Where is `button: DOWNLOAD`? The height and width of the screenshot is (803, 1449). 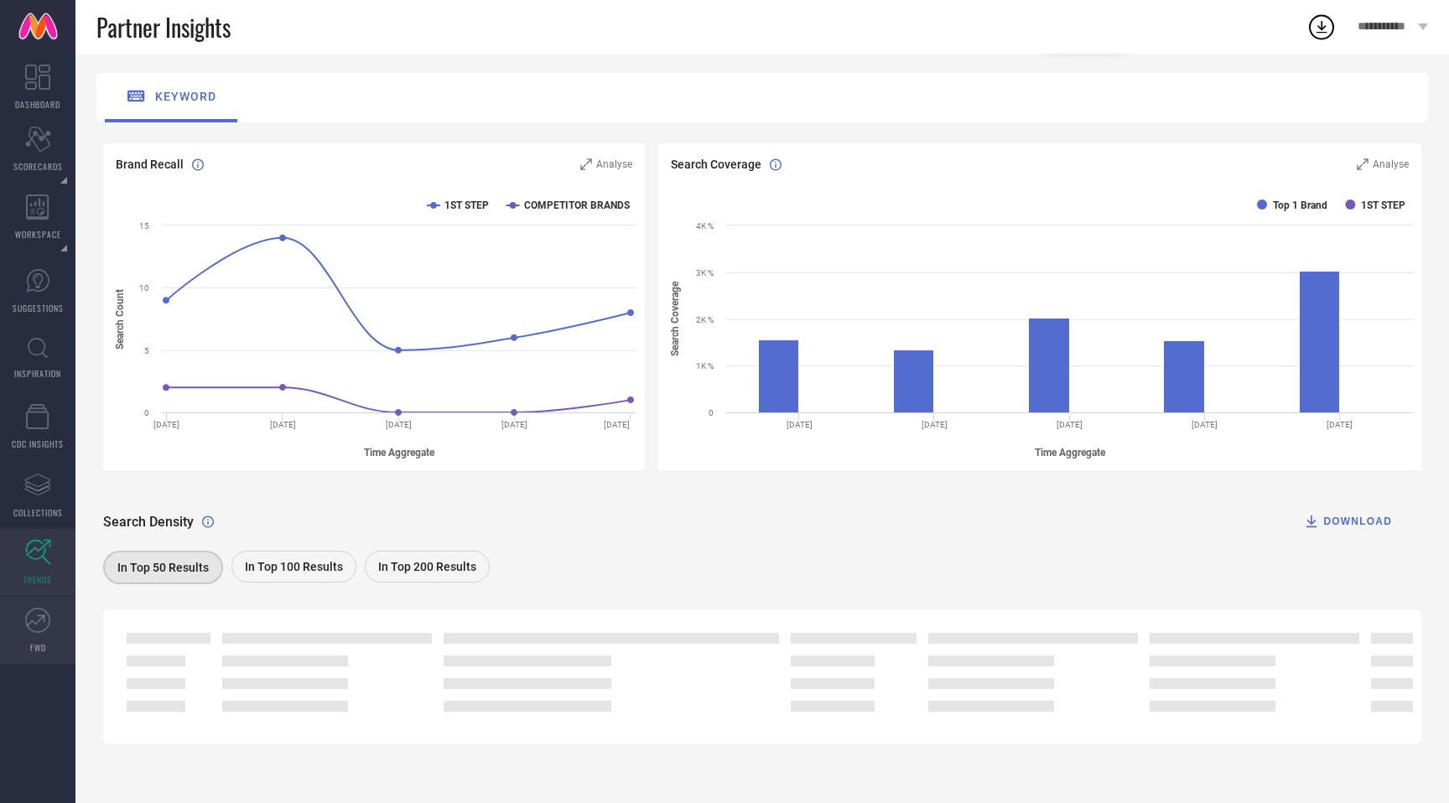
button: DOWNLOAD is located at coordinates (1347, 521).